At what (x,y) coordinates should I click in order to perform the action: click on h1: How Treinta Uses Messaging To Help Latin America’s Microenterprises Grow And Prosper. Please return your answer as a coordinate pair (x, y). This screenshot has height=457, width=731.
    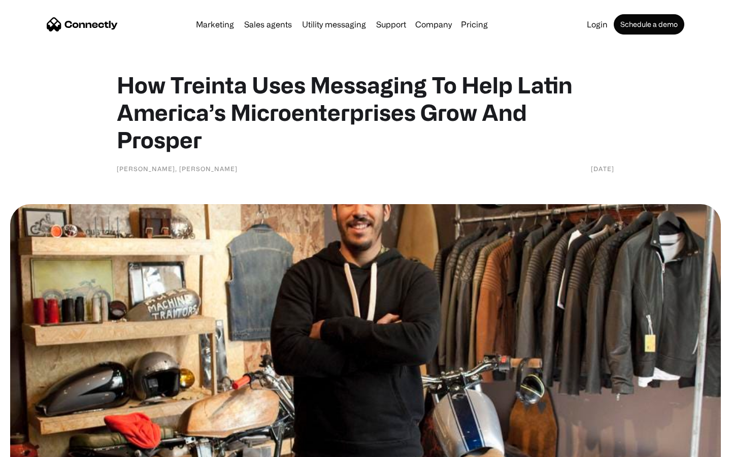
    Looking at the image, I should click on (366, 112).